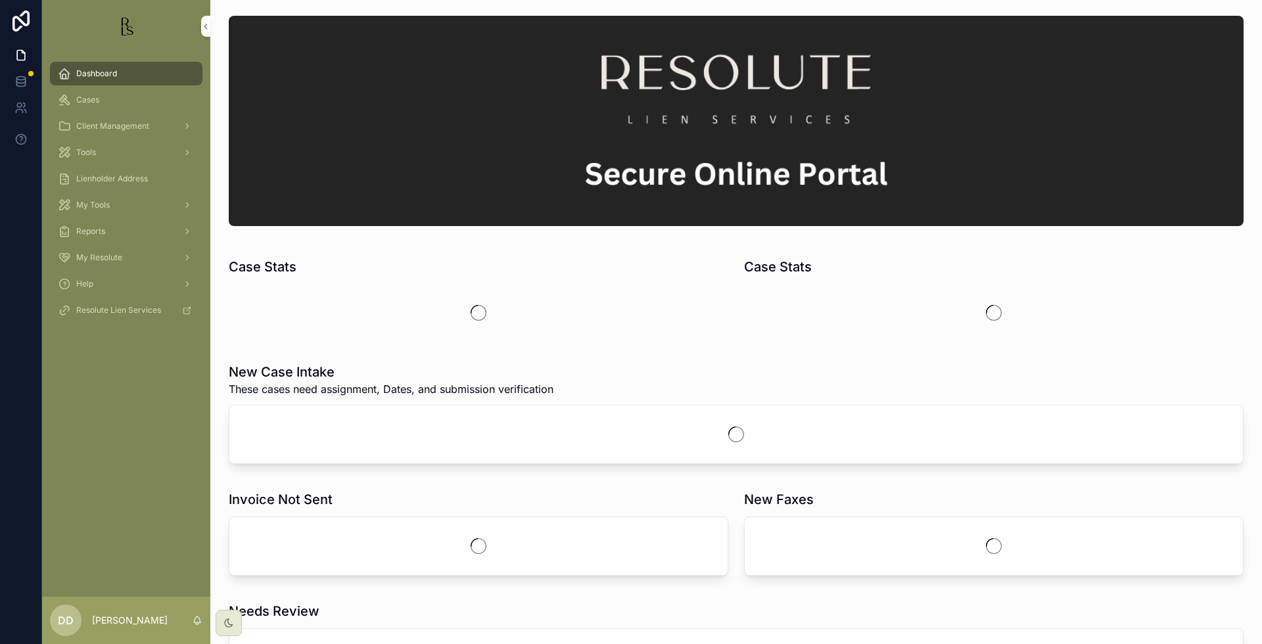  Describe the element at coordinates (126, 310) in the screenshot. I see `a: Resolute Lien Services` at that location.